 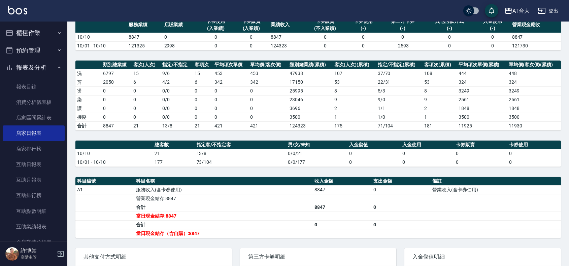 What do you see at coordinates (310, 100) in the screenshot?
I see `td: 23046` at bounding box center [310, 100].